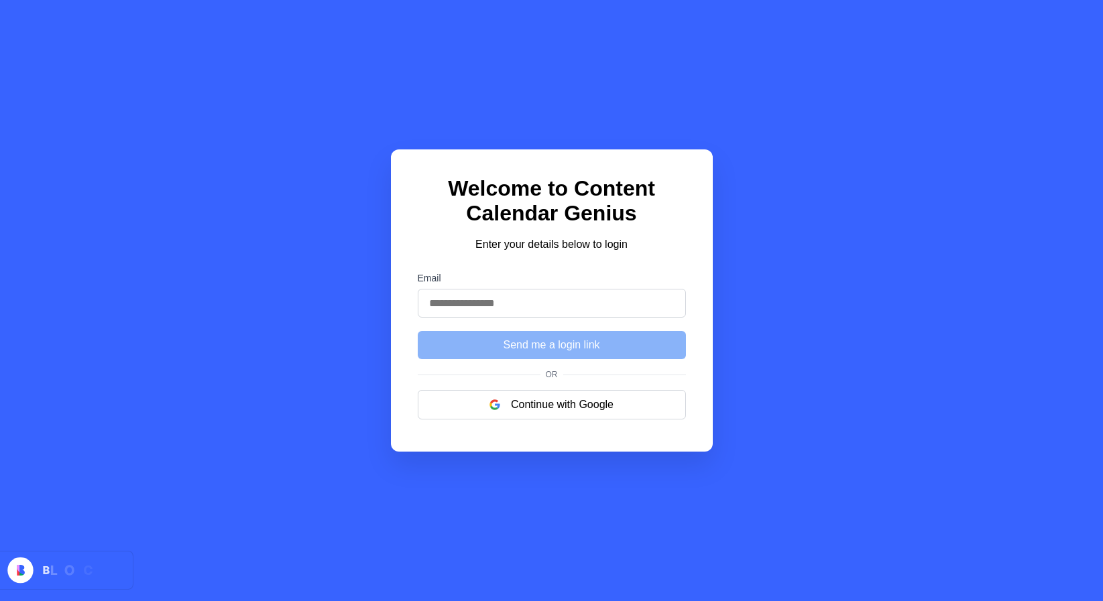  Describe the element at coordinates (552, 278) in the screenshot. I see `label: Email` at that location.